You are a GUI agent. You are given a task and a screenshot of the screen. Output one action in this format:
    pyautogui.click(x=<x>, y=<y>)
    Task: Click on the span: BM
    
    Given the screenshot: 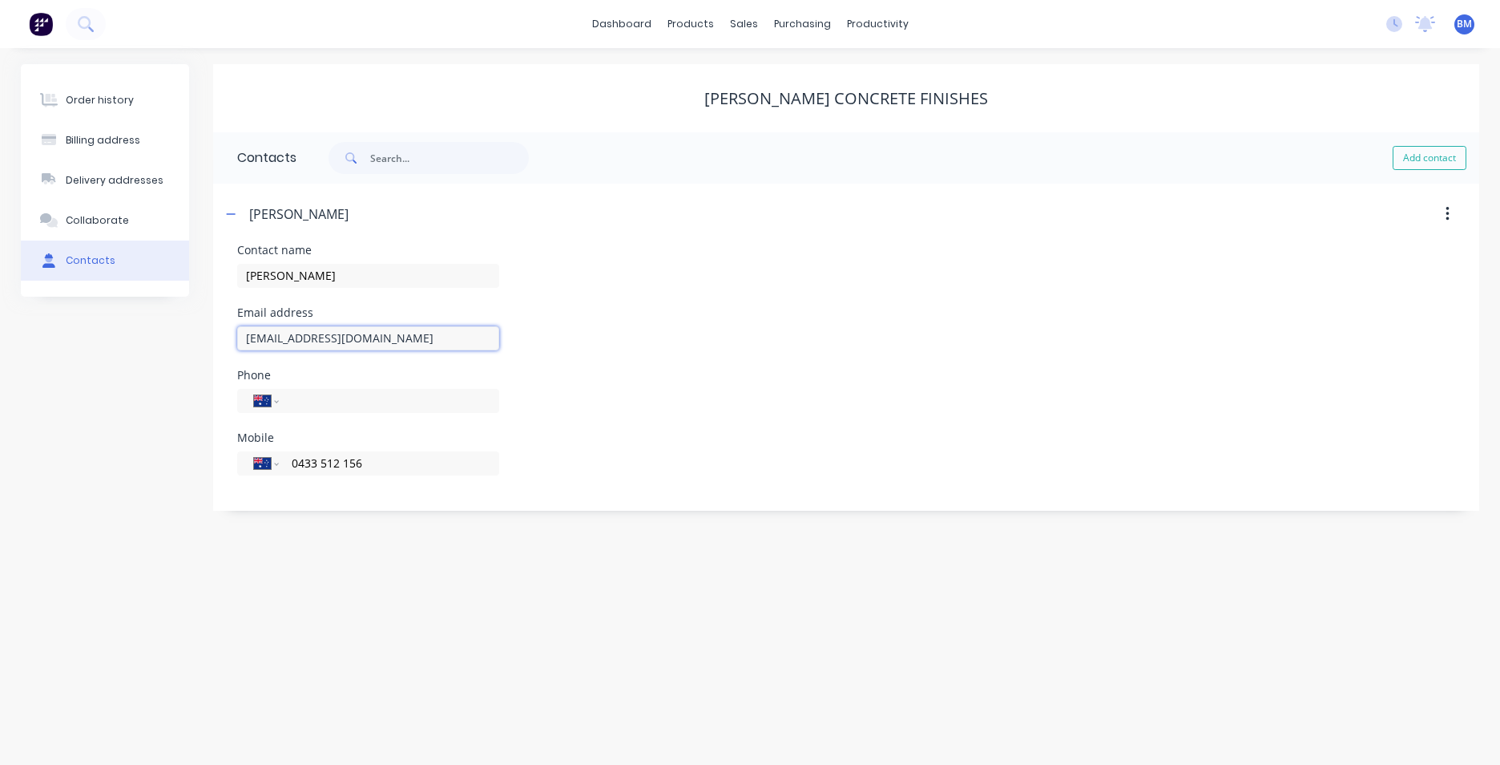 What is the action you would take?
    pyautogui.click(x=1464, y=24)
    